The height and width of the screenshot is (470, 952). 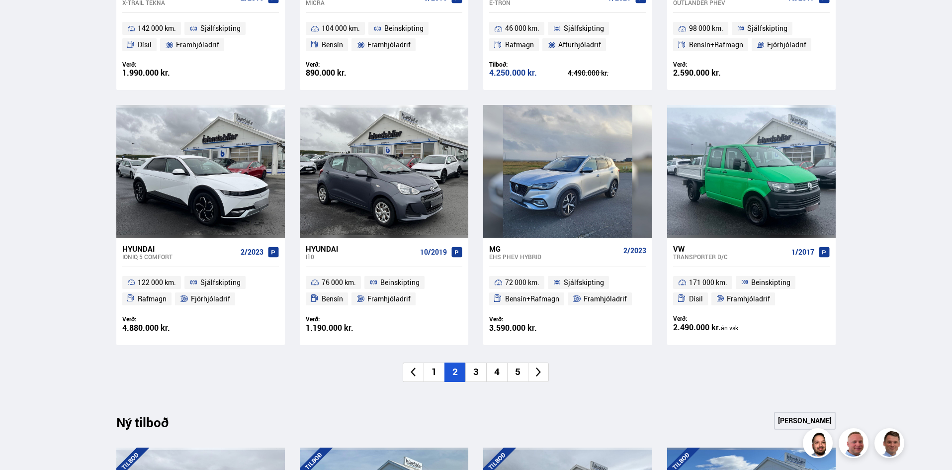 What do you see at coordinates (891, 444) in the screenshot?
I see `img: FbJEzSuNWCJXmdc-.webp` at bounding box center [891, 444].